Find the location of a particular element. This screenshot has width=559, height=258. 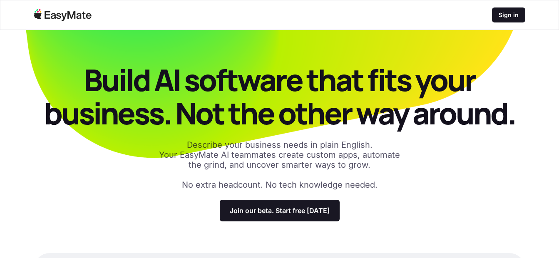

p: Describe your business needs in plain English. Your EasyMate AI teammates create custom apps, aut... is located at coordinates (280, 155).